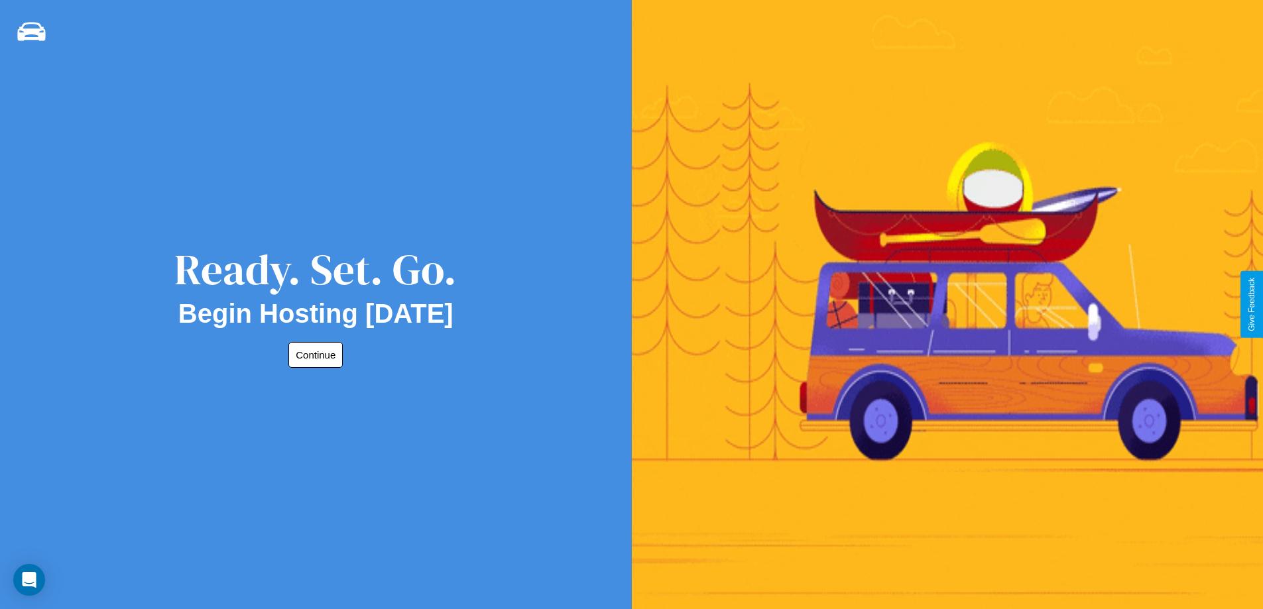 This screenshot has width=1263, height=609. Describe the element at coordinates (316, 269) in the screenshot. I see `div: Ready. Set. Go.` at that location.